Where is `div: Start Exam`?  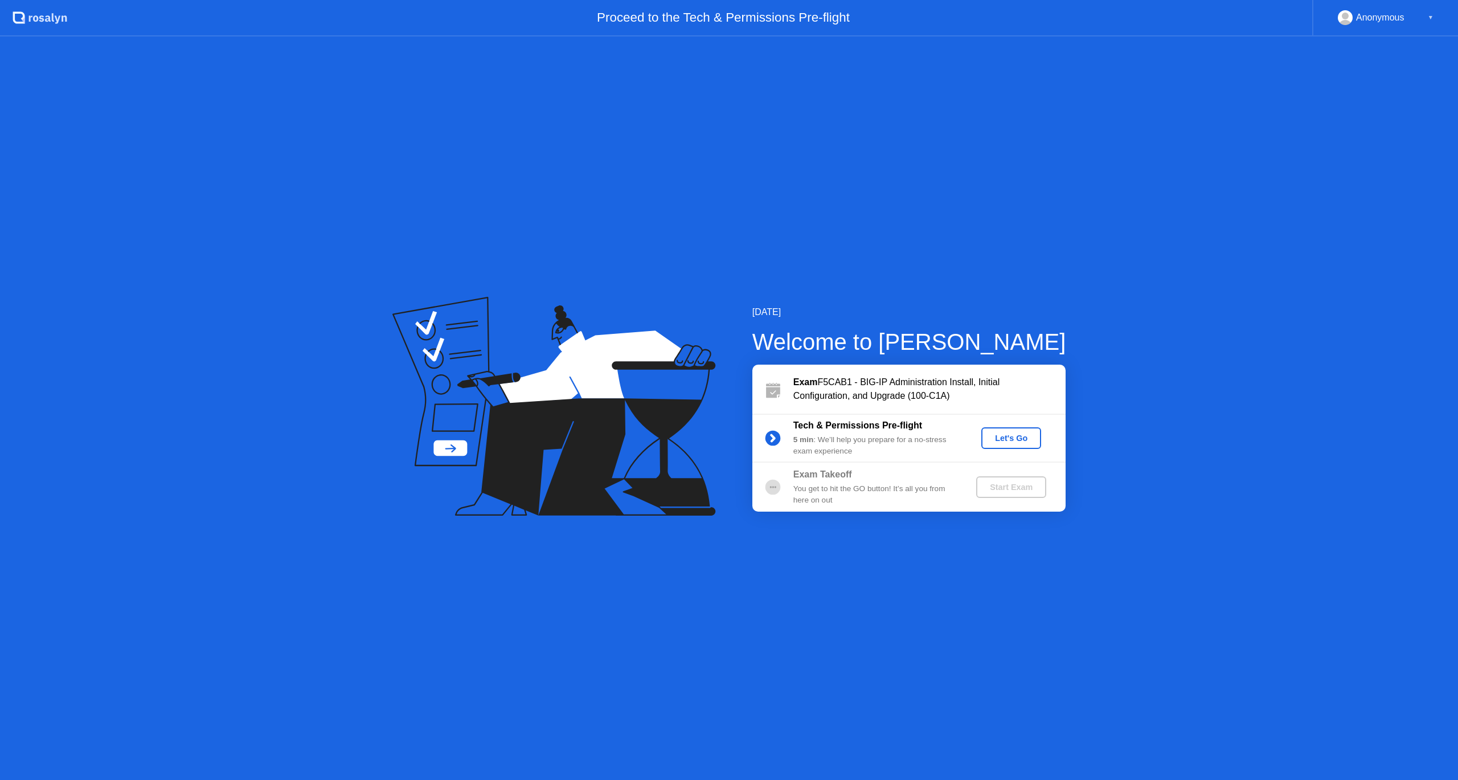
div: Start Exam is located at coordinates (1011, 487).